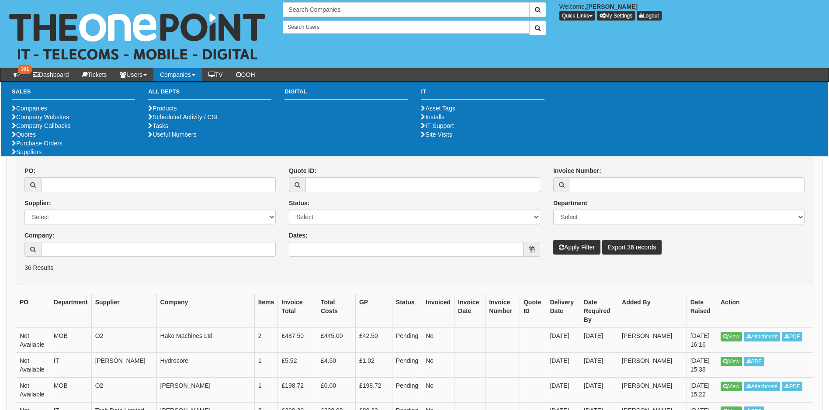  I want to click on label: Dates:, so click(298, 236).